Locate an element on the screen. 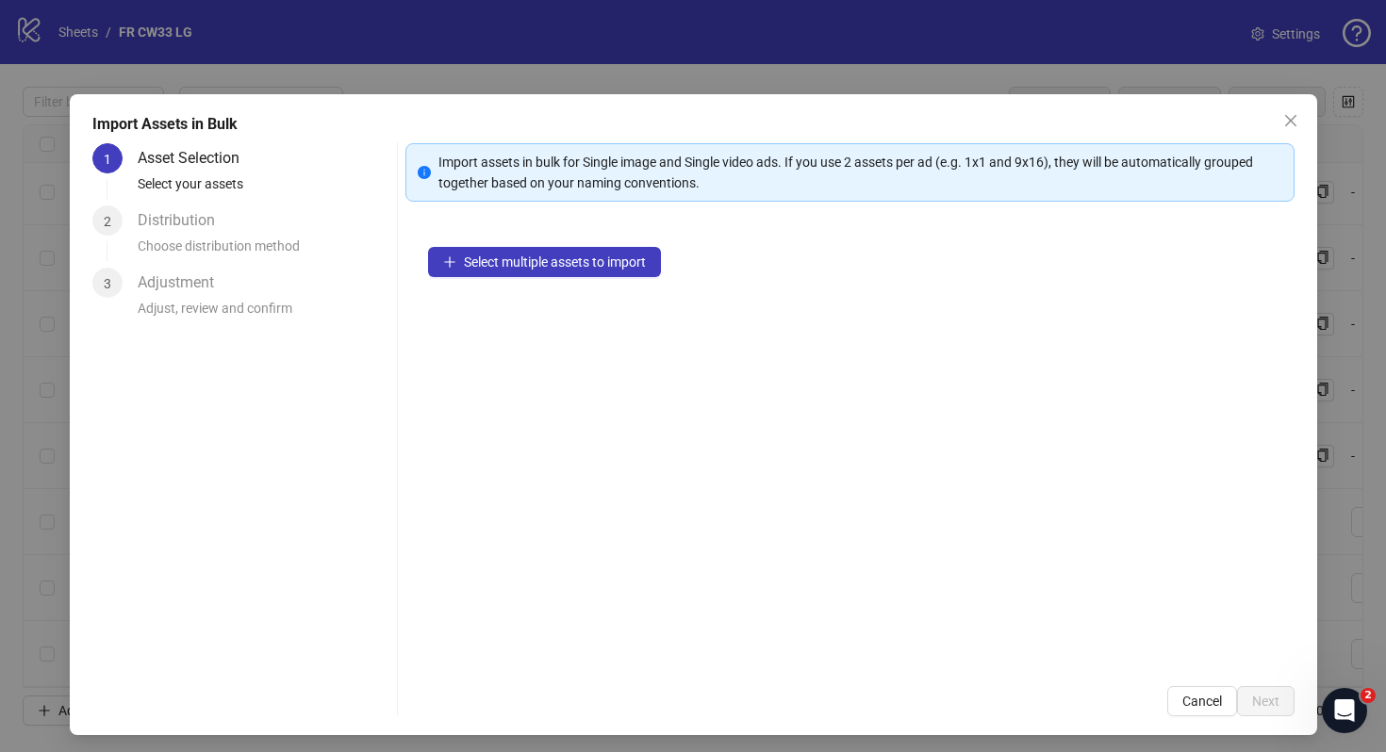  button: Next is located at coordinates (1265, 702).